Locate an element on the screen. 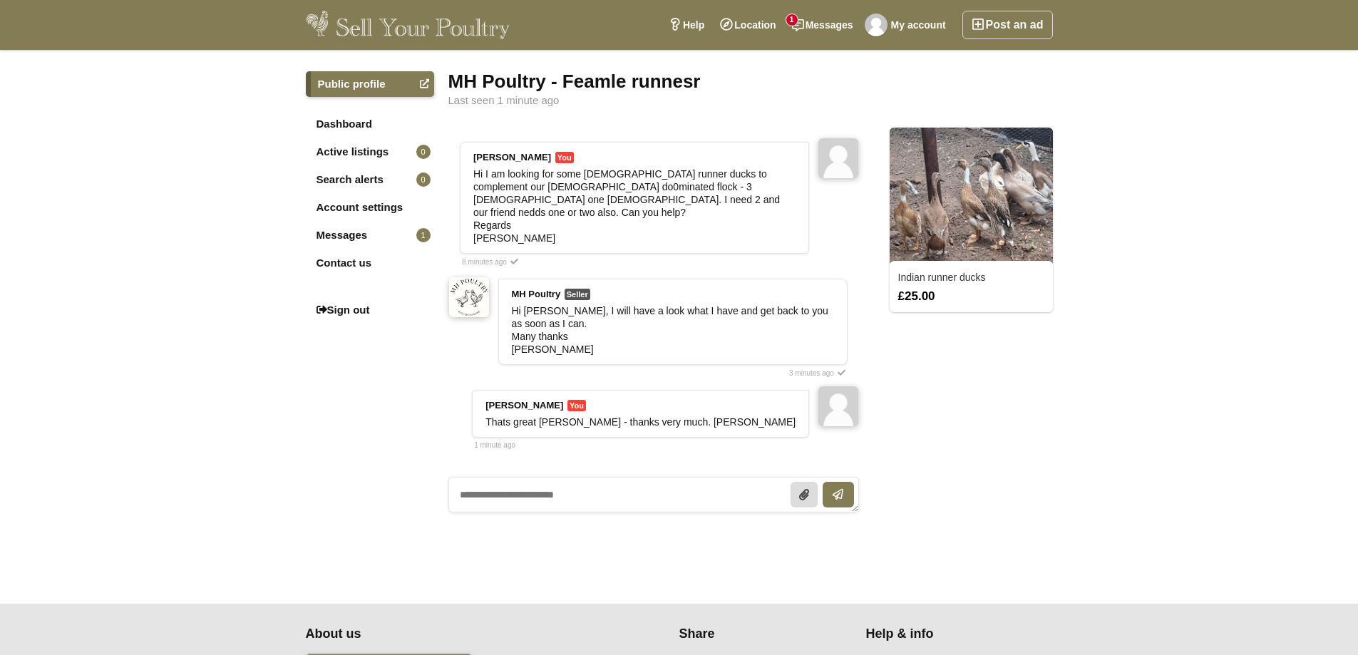 The width and height of the screenshot is (1358, 655). strong: MH Poultry is located at coordinates (536, 294).